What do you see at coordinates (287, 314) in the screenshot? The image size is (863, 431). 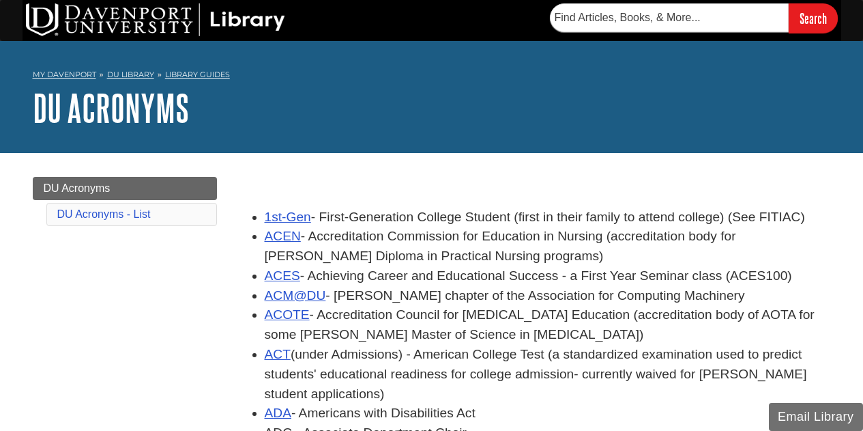 I see `a: ACOTE` at bounding box center [287, 314].